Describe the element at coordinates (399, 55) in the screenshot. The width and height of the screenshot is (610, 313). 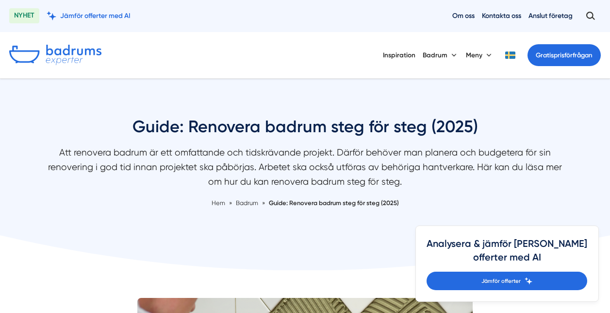
I see `a: Inspiration` at that location.